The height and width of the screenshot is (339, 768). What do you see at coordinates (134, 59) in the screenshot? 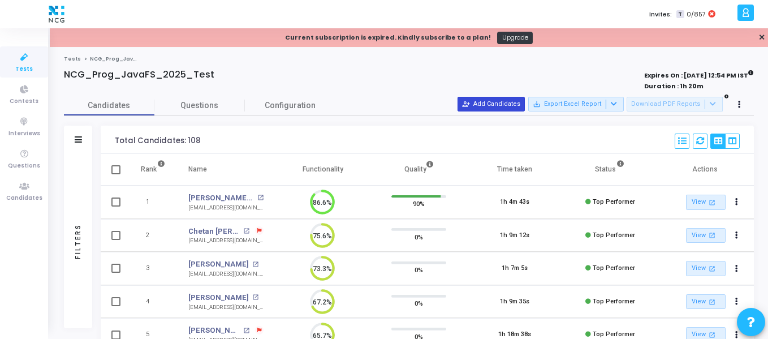
I see `span: NCG_Prog_JavaFS_2025_Test` at bounding box center [134, 59].